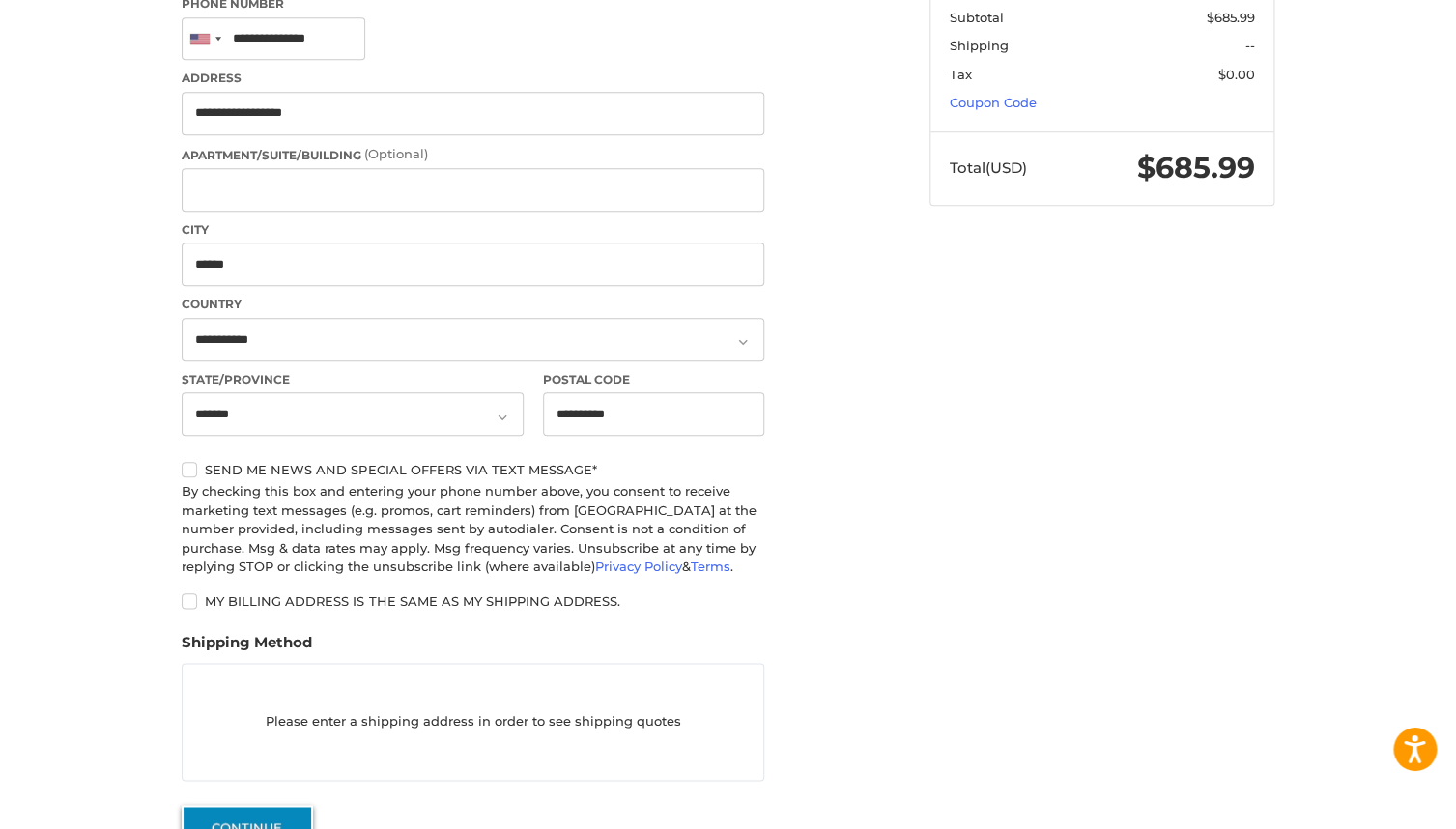 The image size is (1456, 829). I want to click on a: Terms, so click(711, 566).